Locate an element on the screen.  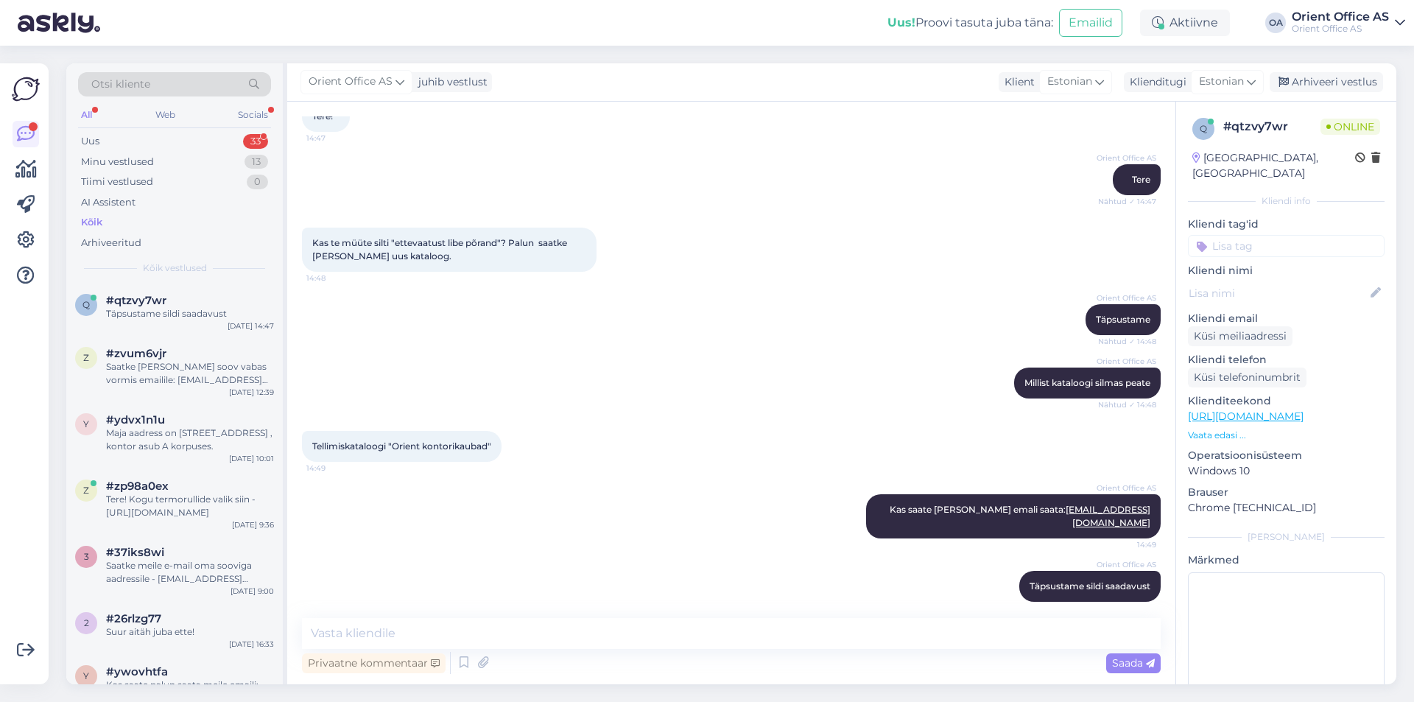
div: Klient is located at coordinates (1016, 82).